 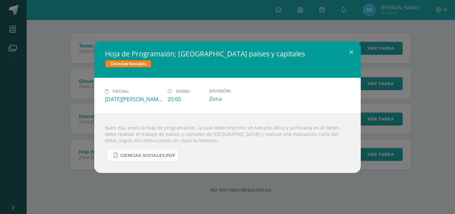 I want to click on div: Buen día, envío la hoja de programación, la cual debe imprimir en tamaño oficio y archivarla en e..., so click(x=228, y=143).